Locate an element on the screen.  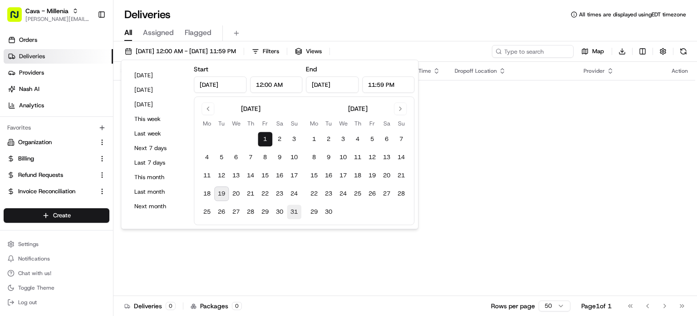
div: Action is located at coordinates (680, 71).